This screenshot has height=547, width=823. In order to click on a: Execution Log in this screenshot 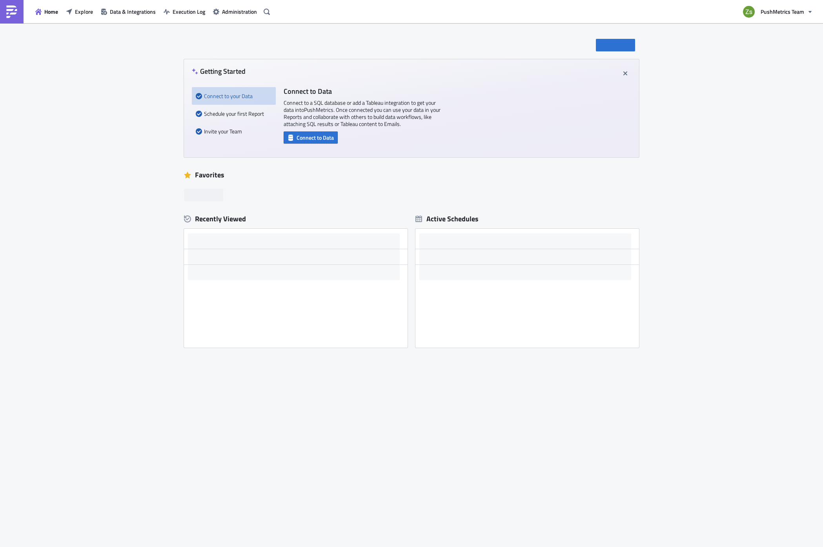, I will do `click(184, 11)`.